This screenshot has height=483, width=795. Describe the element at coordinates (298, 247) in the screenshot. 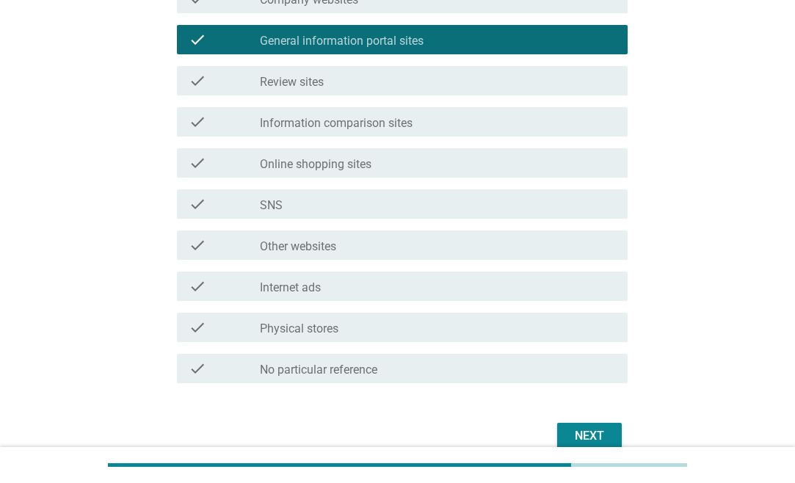

I see `label: Other websites` at that location.